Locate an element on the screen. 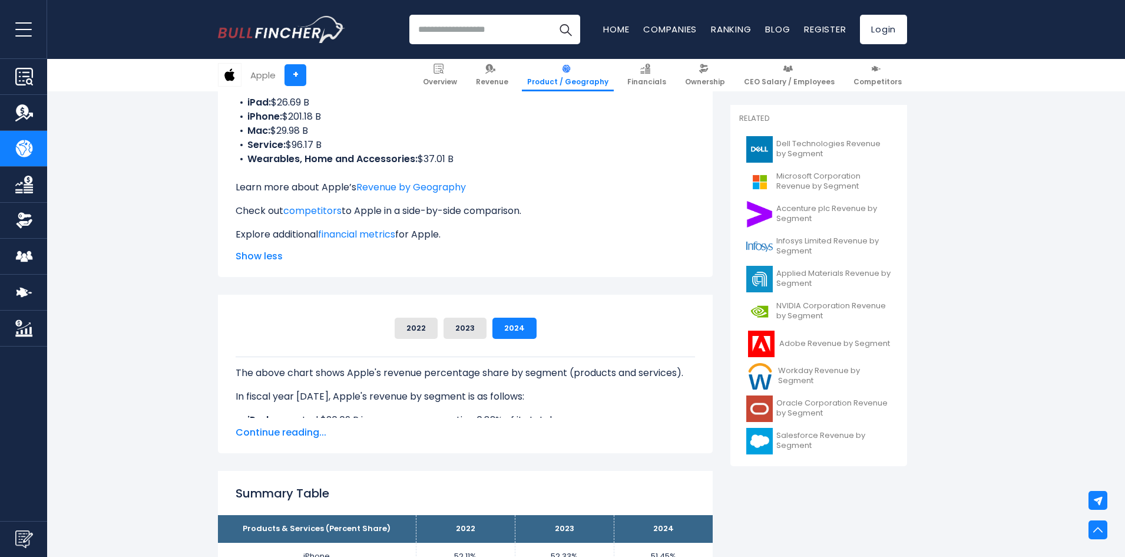  li: $26.69 B is located at coordinates (465, 103).